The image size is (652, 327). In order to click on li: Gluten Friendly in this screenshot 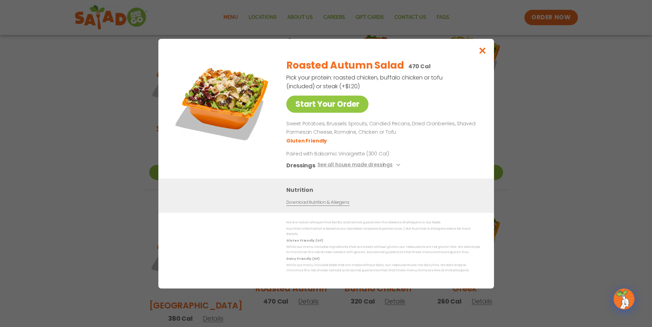, I will do `click(307, 140)`.